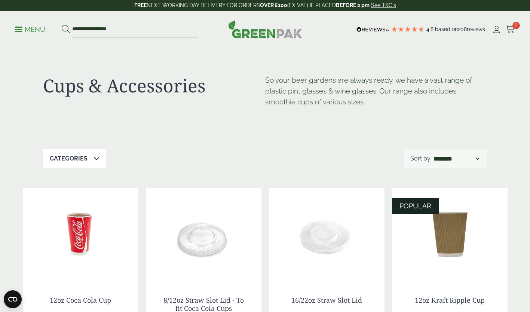 The image size is (530, 312). What do you see at coordinates (265, 29) in the screenshot?
I see `img: GreenPak Supplies` at bounding box center [265, 29].